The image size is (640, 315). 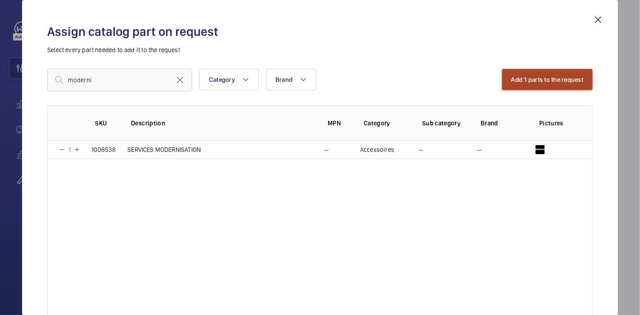 What do you see at coordinates (377, 150) in the screenshot?
I see `p: Accessoires` at bounding box center [377, 150].